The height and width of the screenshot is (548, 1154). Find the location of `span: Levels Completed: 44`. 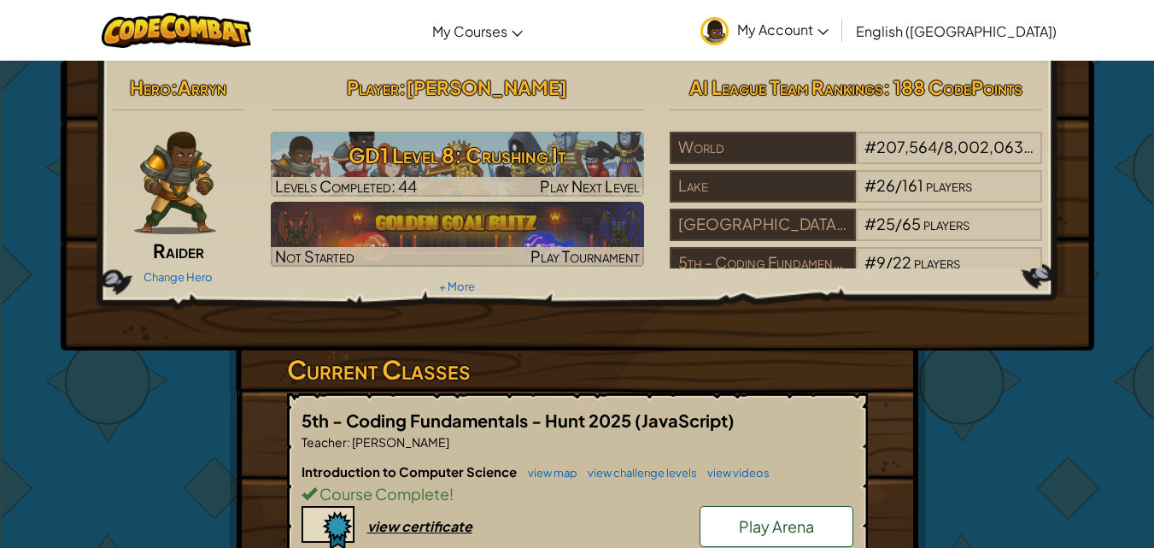

span: Levels Completed: 44 is located at coordinates (346, 185).